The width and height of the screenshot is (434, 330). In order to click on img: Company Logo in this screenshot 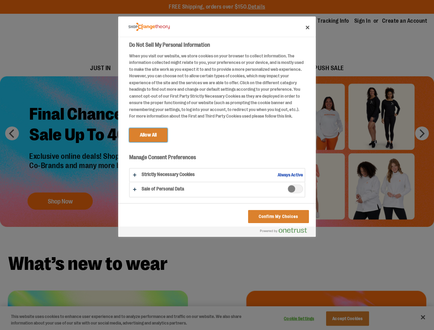, I will do `click(149, 27)`.